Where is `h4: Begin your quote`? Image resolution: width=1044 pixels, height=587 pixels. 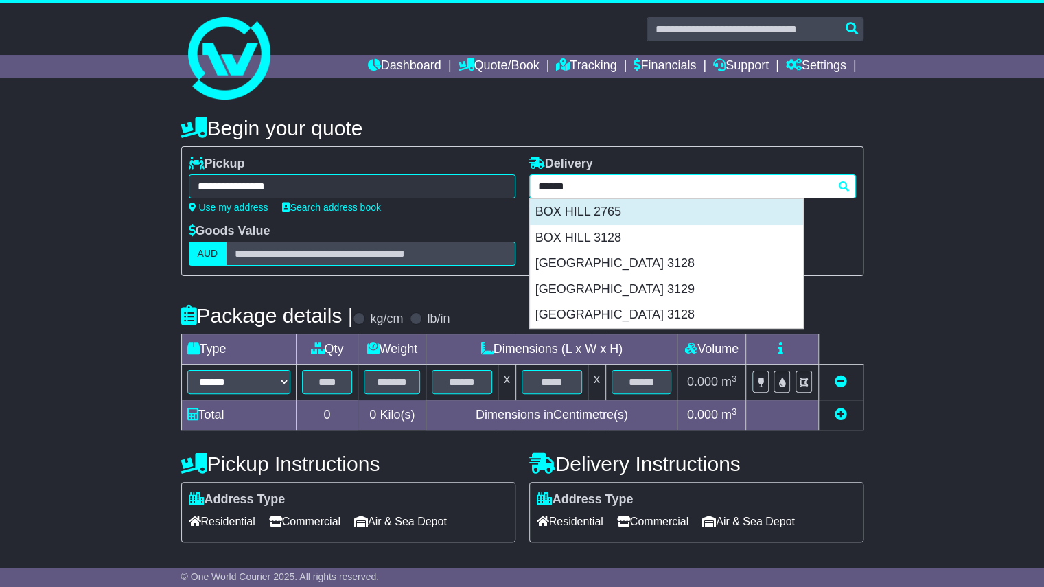
h4: Begin your quote is located at coordinates (522, 128).